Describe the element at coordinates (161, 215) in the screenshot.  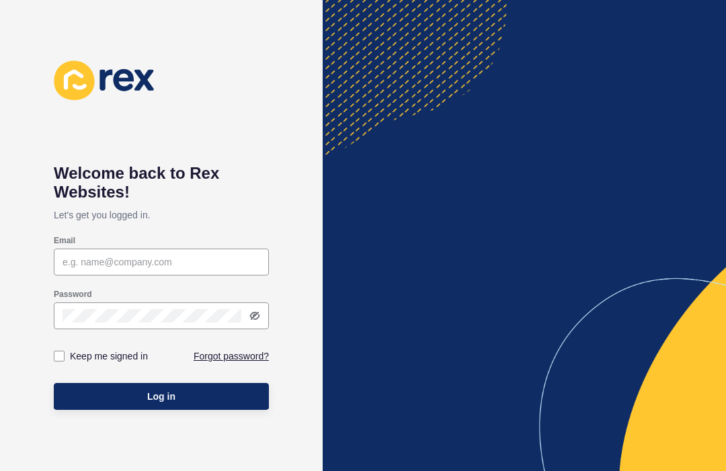
I see `p: Let's get you logged in.` at that location.